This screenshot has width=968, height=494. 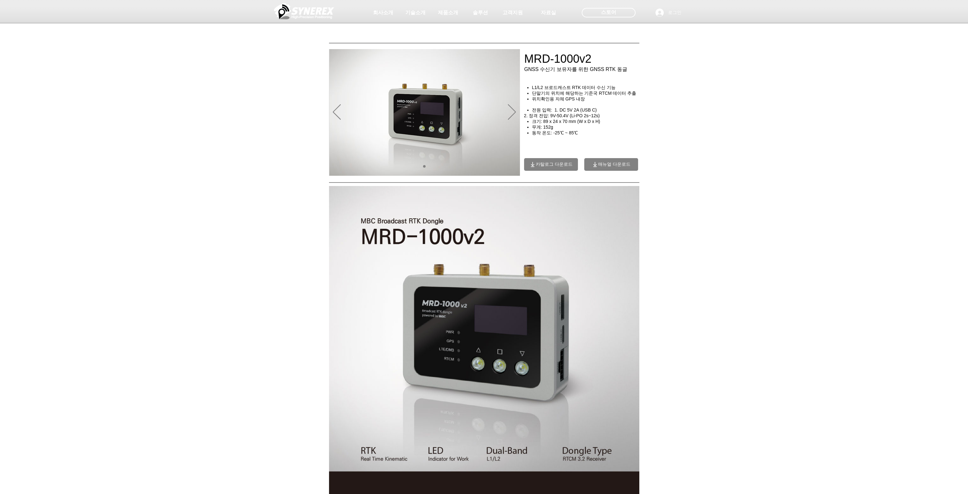 I want to click on nav: 슬라이드, so click(x=424, y=166).